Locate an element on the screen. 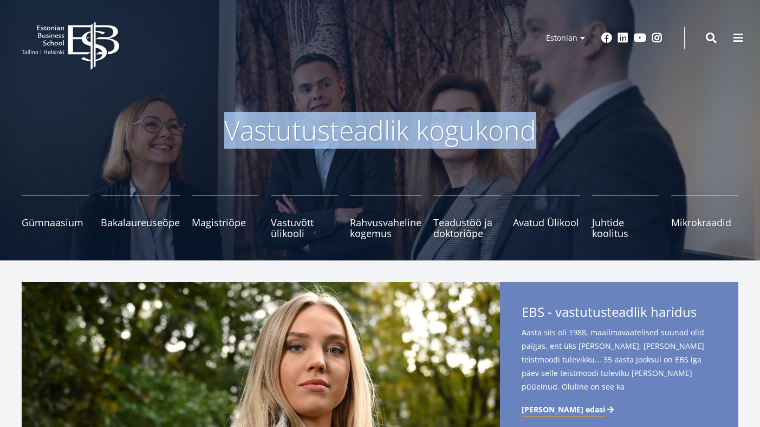 The width and height of the screenshot is (760, 427). a: Gümnaasium is located at coordinates (55, 217).